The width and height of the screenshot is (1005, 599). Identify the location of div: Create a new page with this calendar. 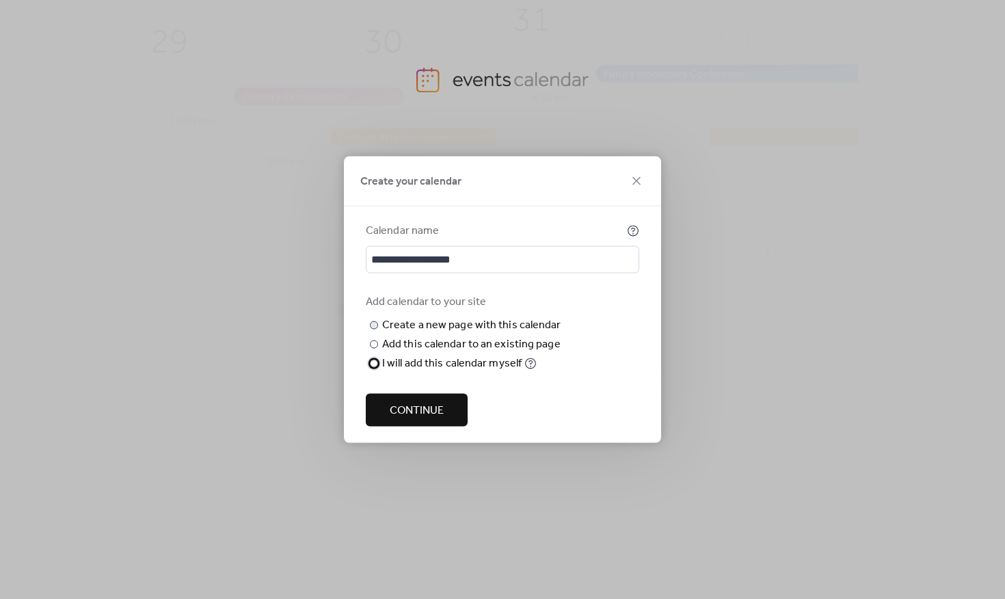
(472, 325).